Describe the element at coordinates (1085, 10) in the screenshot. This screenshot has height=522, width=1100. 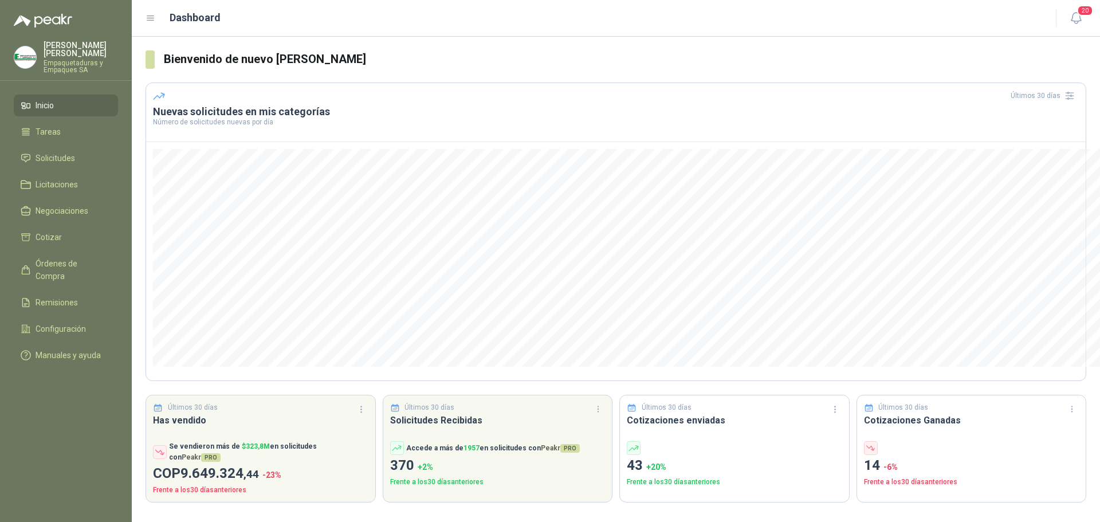
I see `span: 20` at that location.